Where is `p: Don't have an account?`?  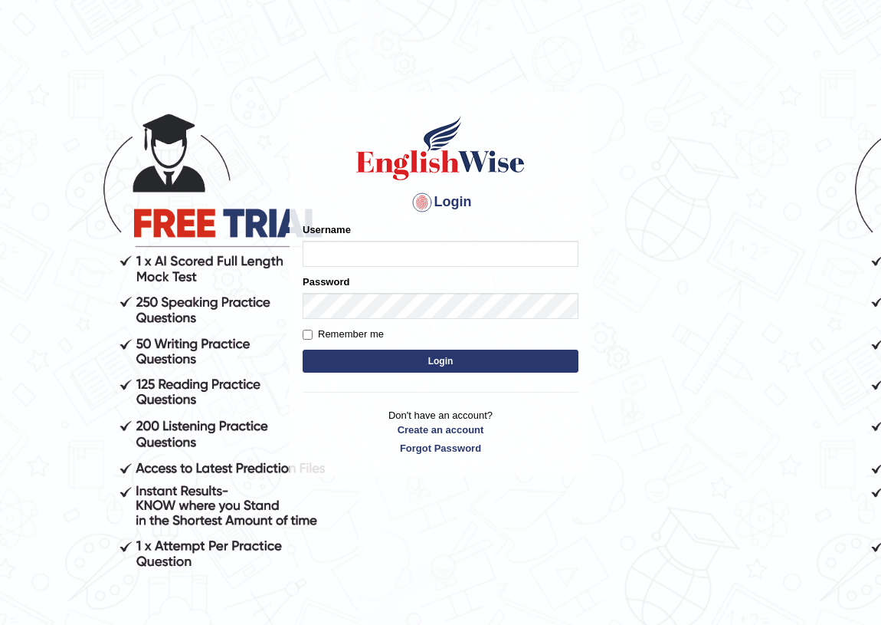
p: Don't have an account? is located at coordinates (441, 432).